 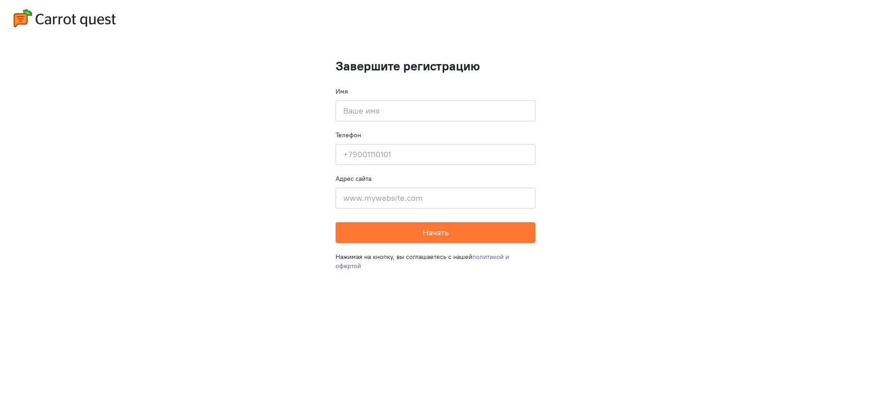 I want to click on span: Начать, so click(x=435, y=232).